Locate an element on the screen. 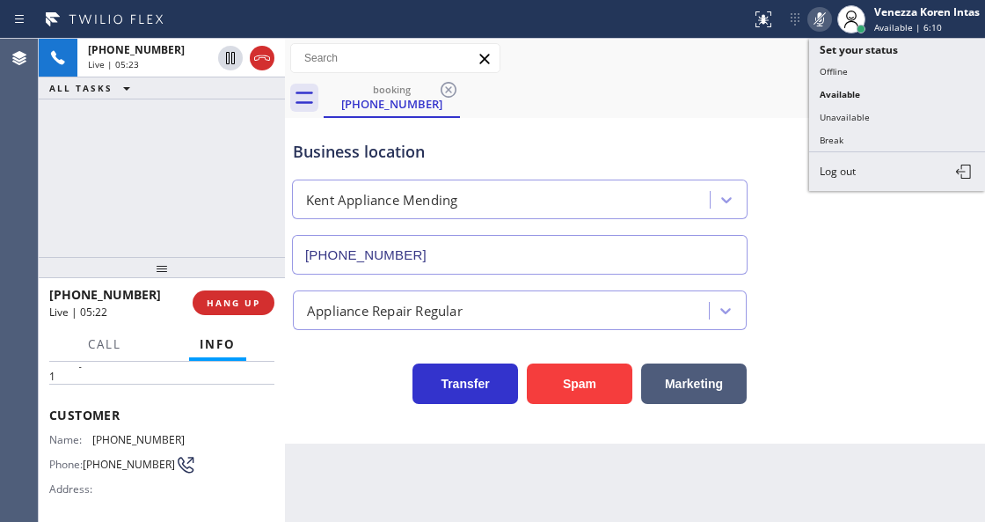  button: Marketing is located at coordinates (694, 384).